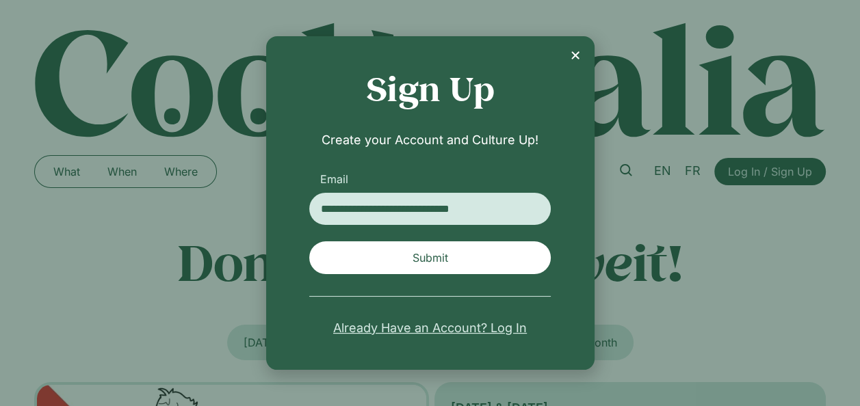  I want to click on p: Create your Account and Culture Up!, so click(429, 140).